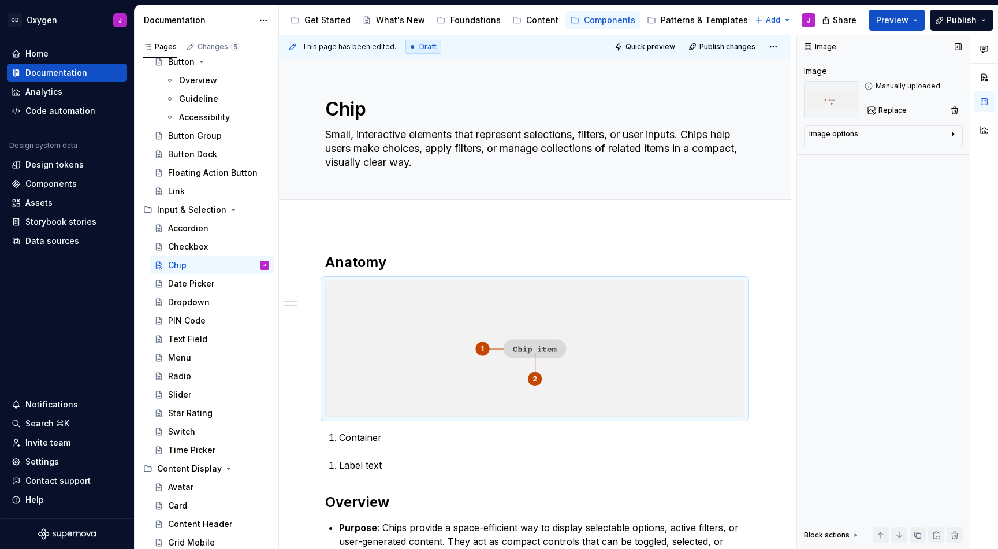 The width and height of the screenshot is (998, 549). What do you see at coordinates (211, 395) in the screenshot?
I see `a: Slider` at bounding box center [211, 395].